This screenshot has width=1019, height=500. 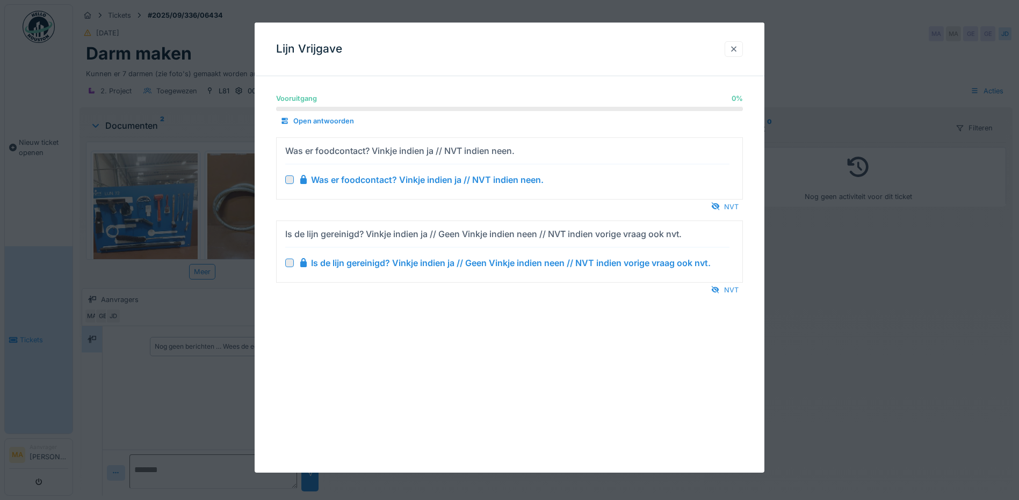 I want to click on summary: Is de lijn gereinigd? Vinkje indien ja // Geen Vinkje indien neen // NVT indien vorige vraag ook ..., so click(x=509, y=252).